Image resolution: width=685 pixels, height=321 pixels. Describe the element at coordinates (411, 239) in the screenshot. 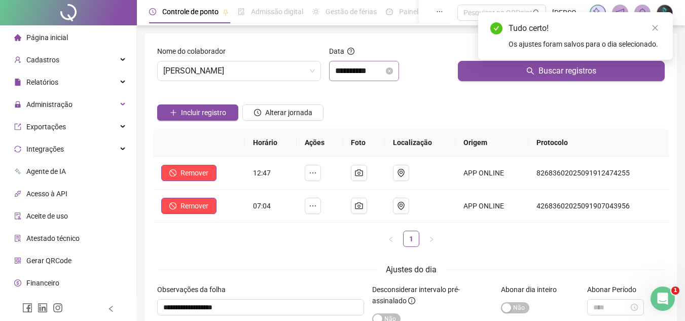

I see `li: 1` at that location.